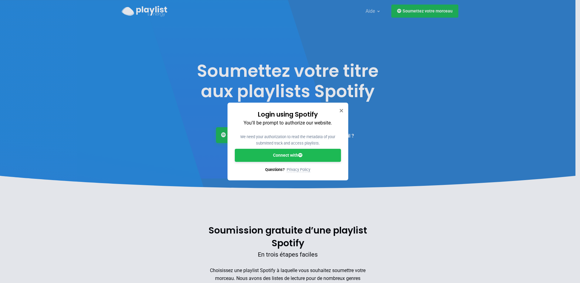 Image resolution: width=580 pixels, height=283 pixels. Describe the element at coordinates (288, 114) in the screenshot. I see `h3: Login using Spotify` at that location.